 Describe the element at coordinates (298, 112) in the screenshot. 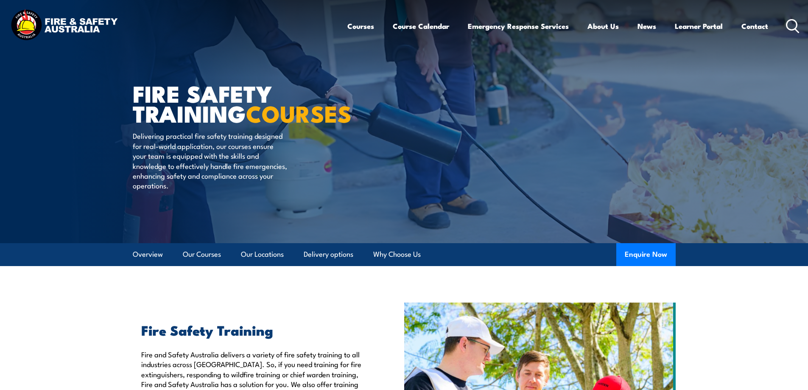

I see `strong: COURSES` at that location.